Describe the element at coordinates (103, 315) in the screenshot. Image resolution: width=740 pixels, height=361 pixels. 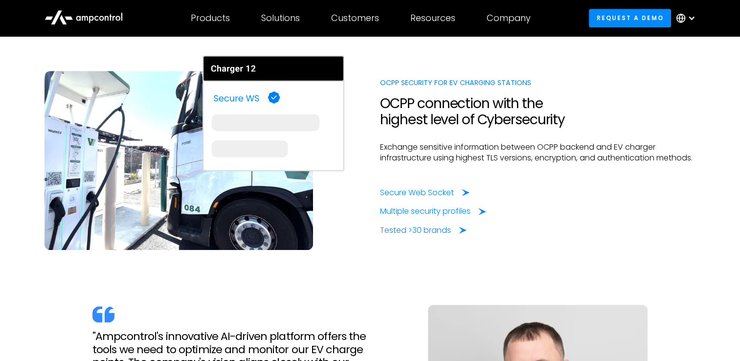
I see `img: quote icon` at that location.